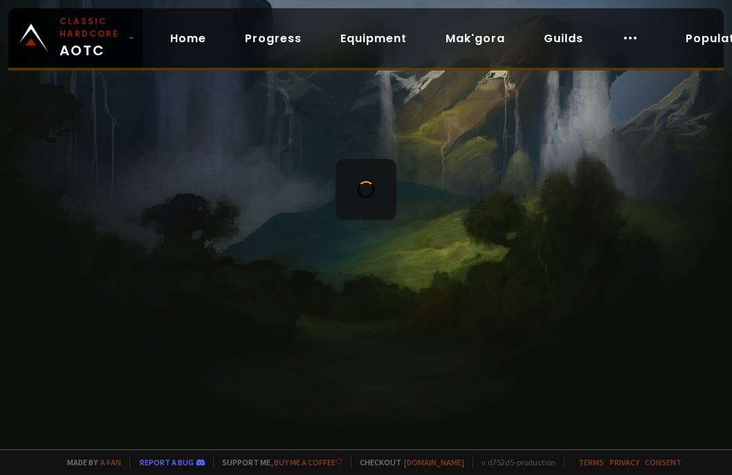 The height and width of the screenshot is (475, 732). I want to click on a: Report a bug, so click(167, 462).